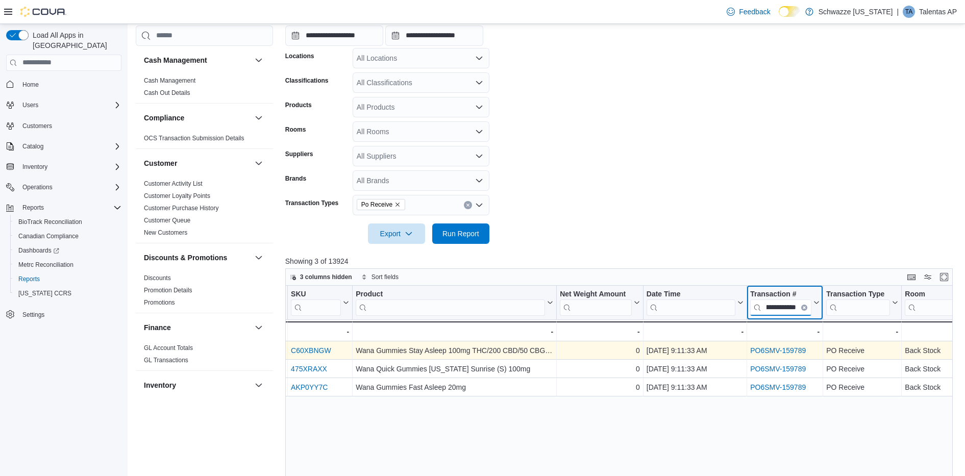  I want to click on label: Suppliers, so click(299, 154).